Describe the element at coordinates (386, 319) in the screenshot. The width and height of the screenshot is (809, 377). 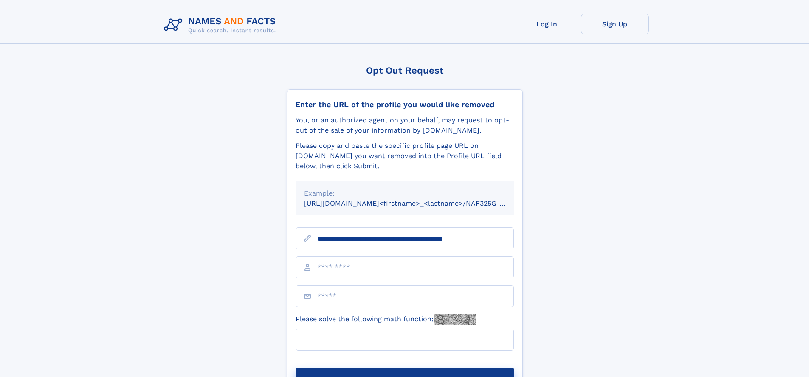
I see `label: Please solve the following math function:` at that location.